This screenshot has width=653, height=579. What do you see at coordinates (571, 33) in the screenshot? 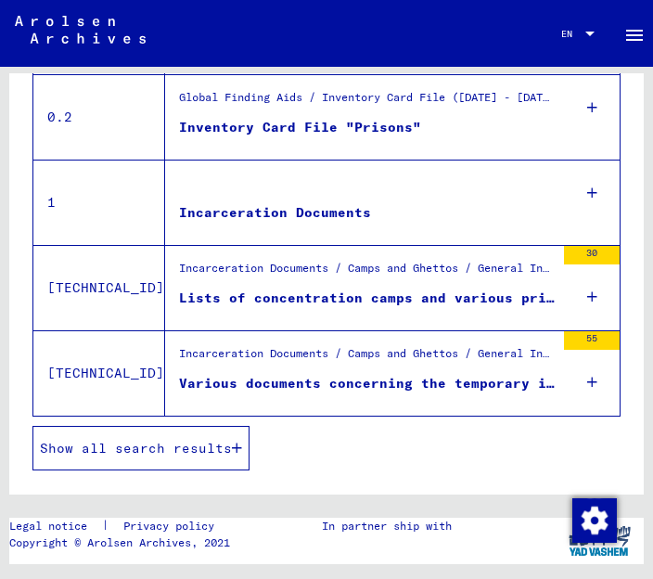
I see `span: EN` at bounding box center [571, 33].